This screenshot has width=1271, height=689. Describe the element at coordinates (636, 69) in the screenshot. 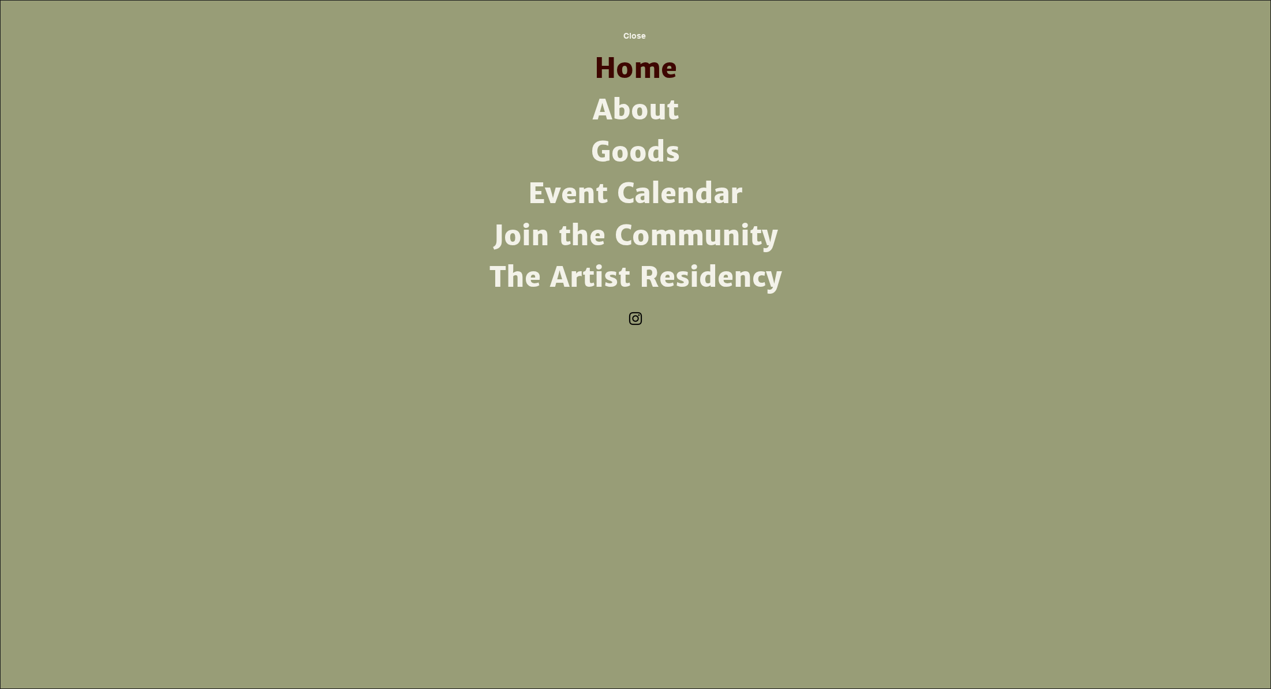

I see `a: Home` at that location.